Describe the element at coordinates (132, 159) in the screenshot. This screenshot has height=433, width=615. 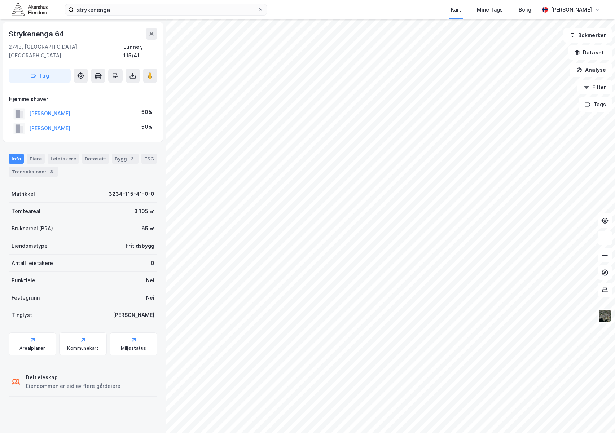
I see `div: 2` at that location.